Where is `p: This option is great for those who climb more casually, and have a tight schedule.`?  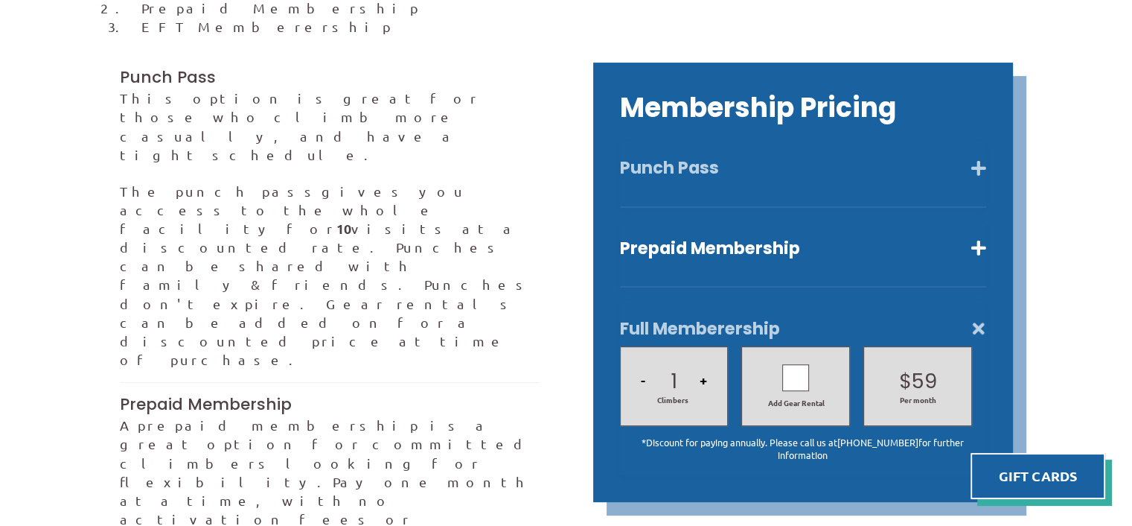
p: This option is great for those who climb more casually, and have a tight schedule. is located at coordinates (330, 126).